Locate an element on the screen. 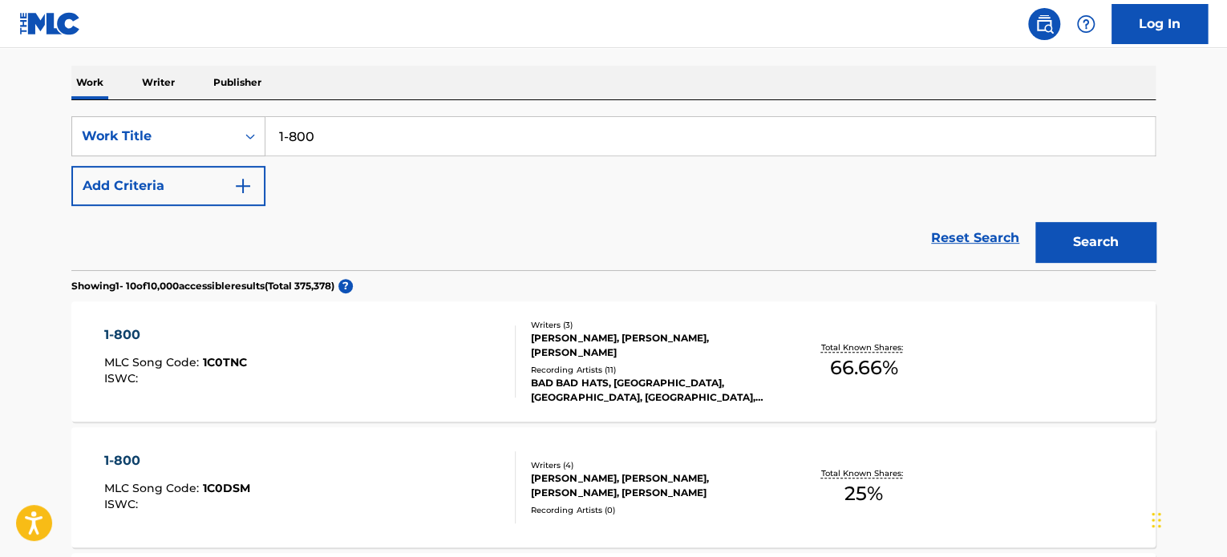 This screenshot has height=557, width=1227. div: Writers ( 3 ) is located at coordinates (652, 325).